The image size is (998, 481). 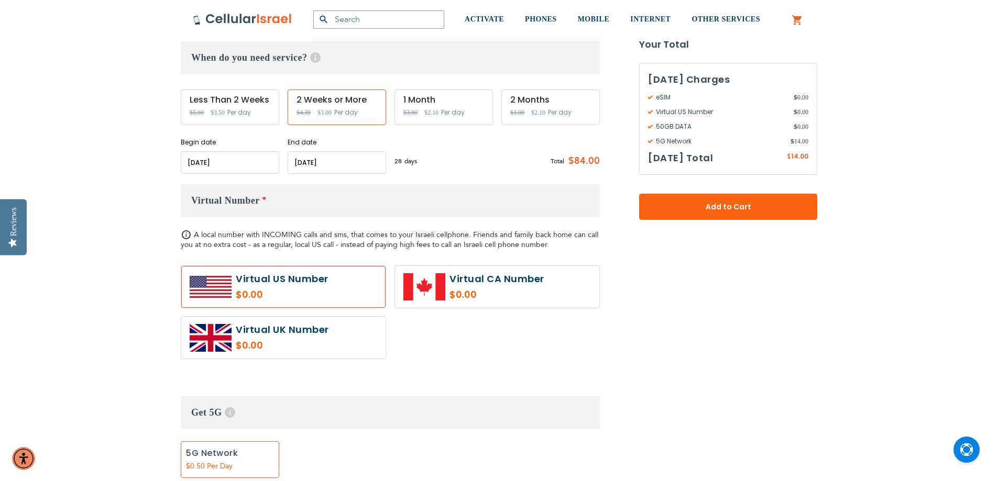 I want to click on span: OTHER SERVICES, so click(x=725, y=19).